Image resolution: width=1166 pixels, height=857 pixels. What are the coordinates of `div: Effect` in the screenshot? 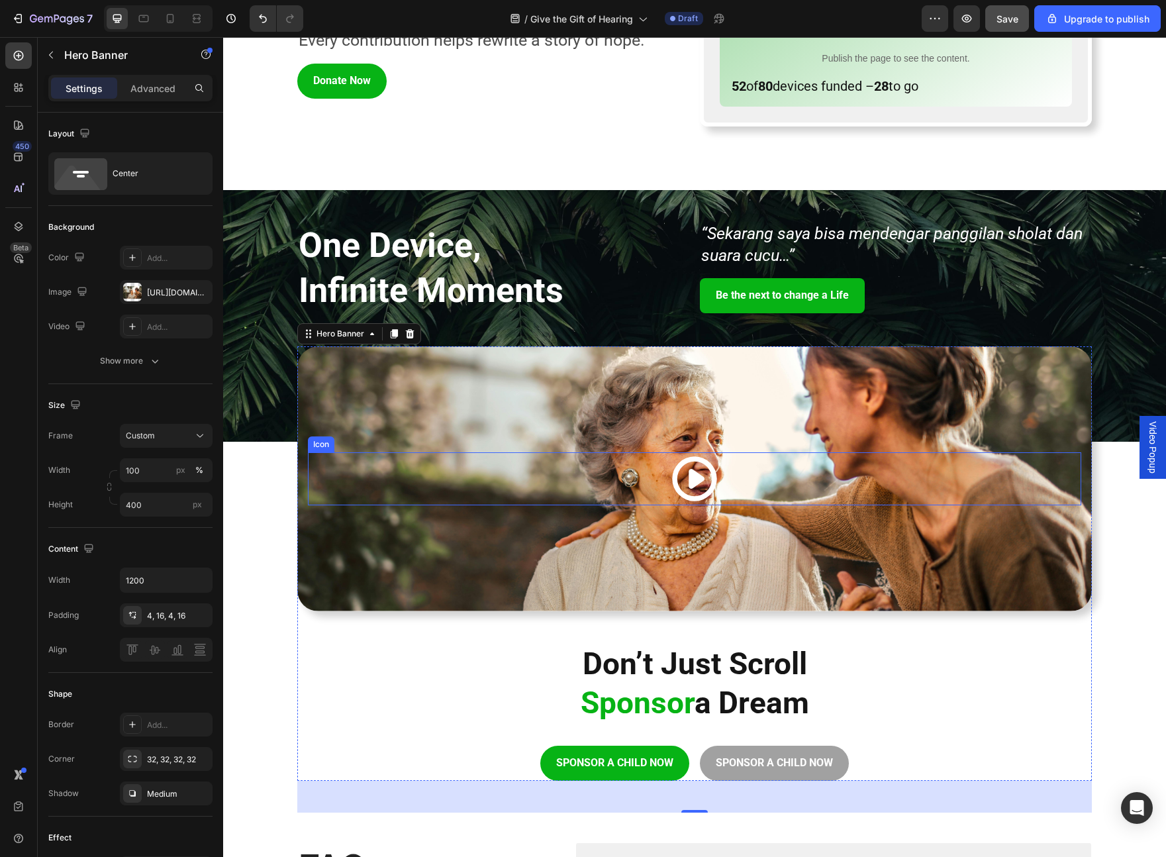 It's located at (60, 838).